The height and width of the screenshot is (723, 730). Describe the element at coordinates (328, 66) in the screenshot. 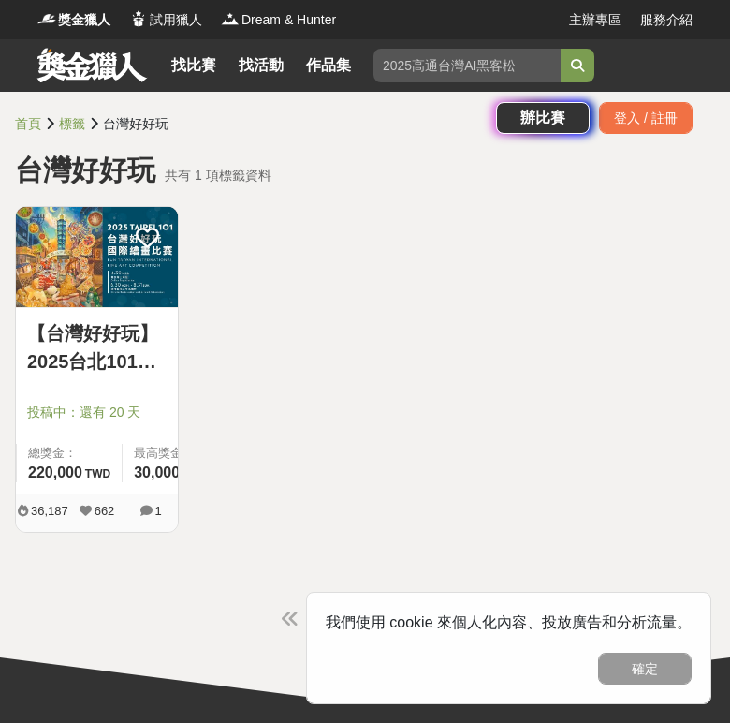

I see `a: 作品集` at that location.